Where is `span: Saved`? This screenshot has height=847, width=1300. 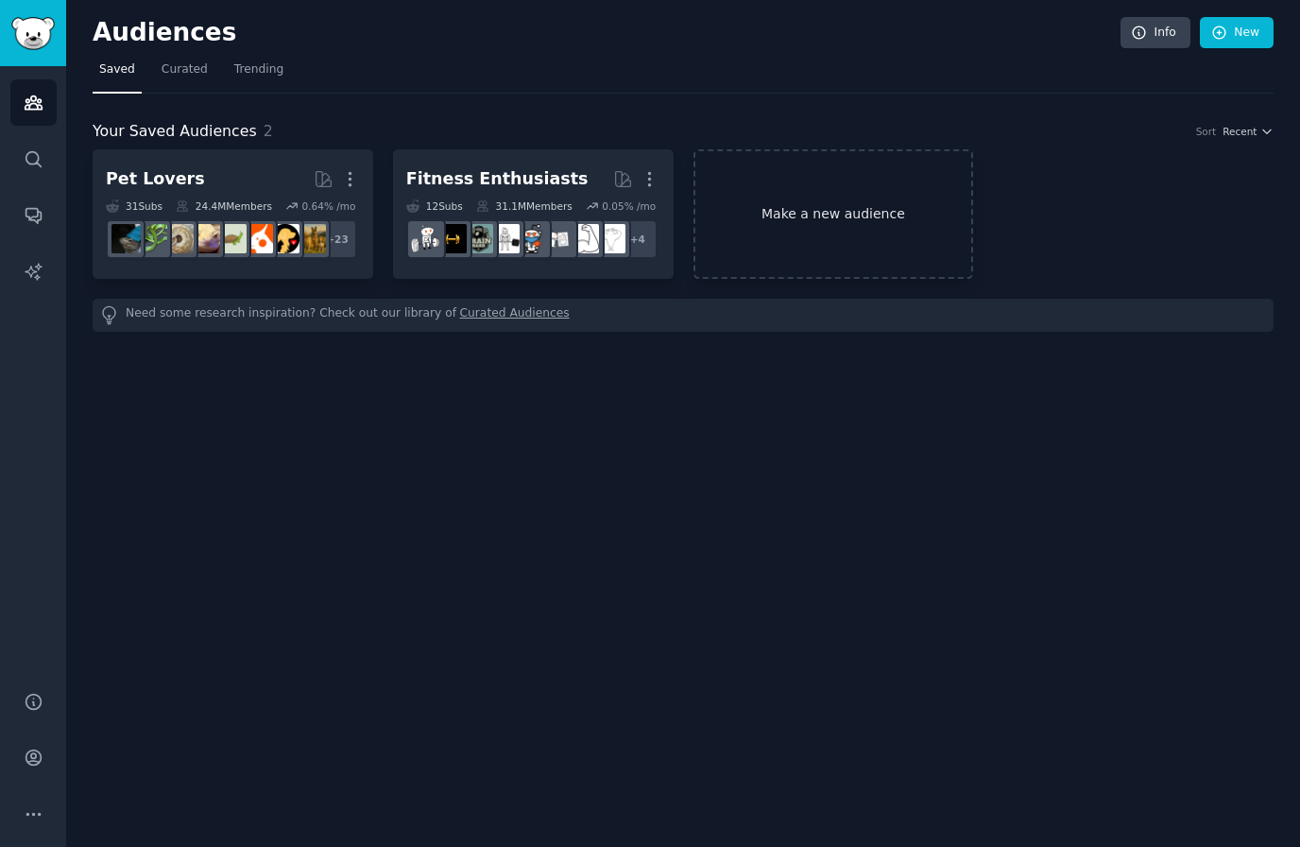 span: Saved is located at coordinates (117, 70).